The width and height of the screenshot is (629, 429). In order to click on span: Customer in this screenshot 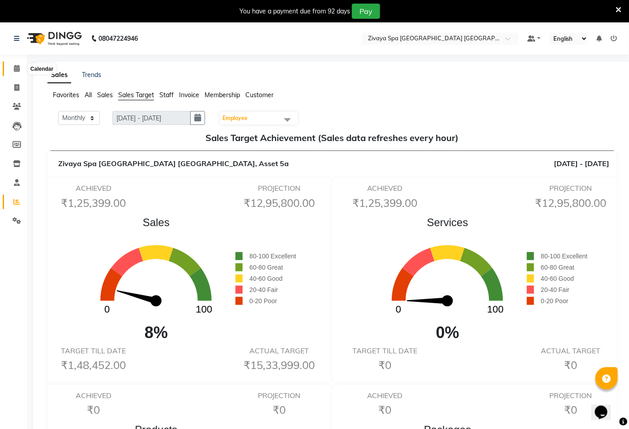, I will do `click(259, 95)`.